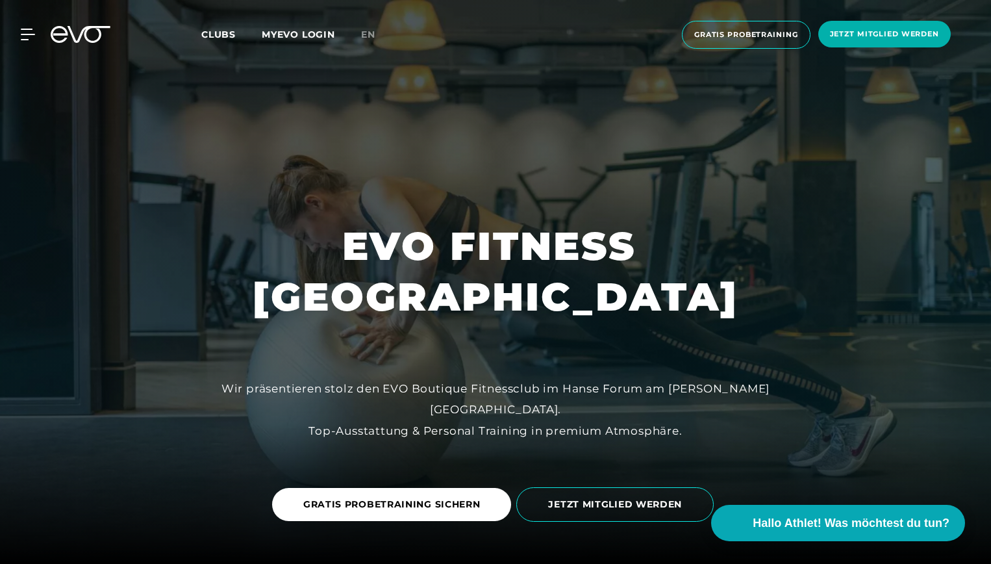  Describe the element at coordinates (617, 504) in the screenshot. I see `a: JETZT MITGLIED WERDEN` at that location.